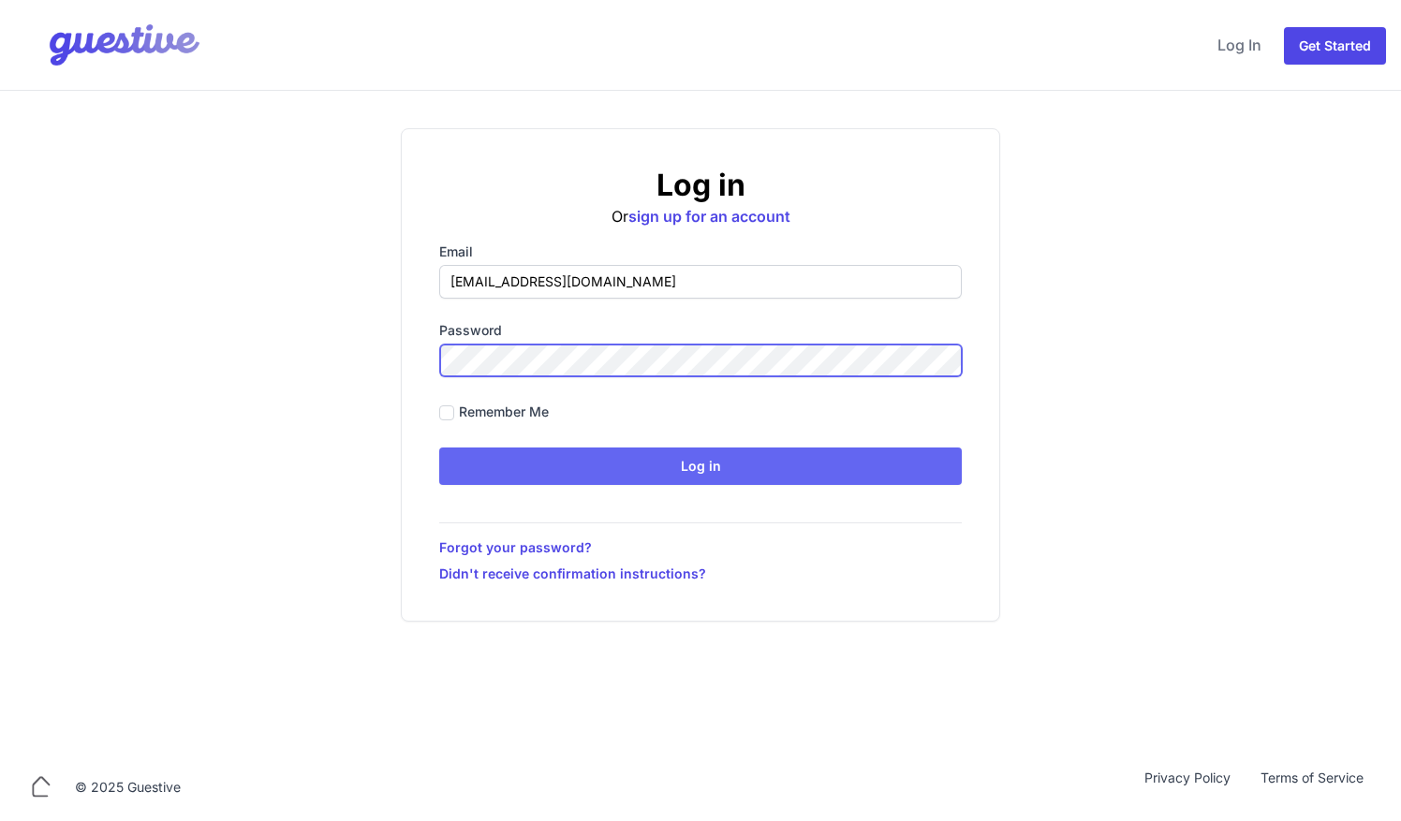  Describe the element at coordinates (701, 252) in the screenshot. I see `label: Email` at that location.